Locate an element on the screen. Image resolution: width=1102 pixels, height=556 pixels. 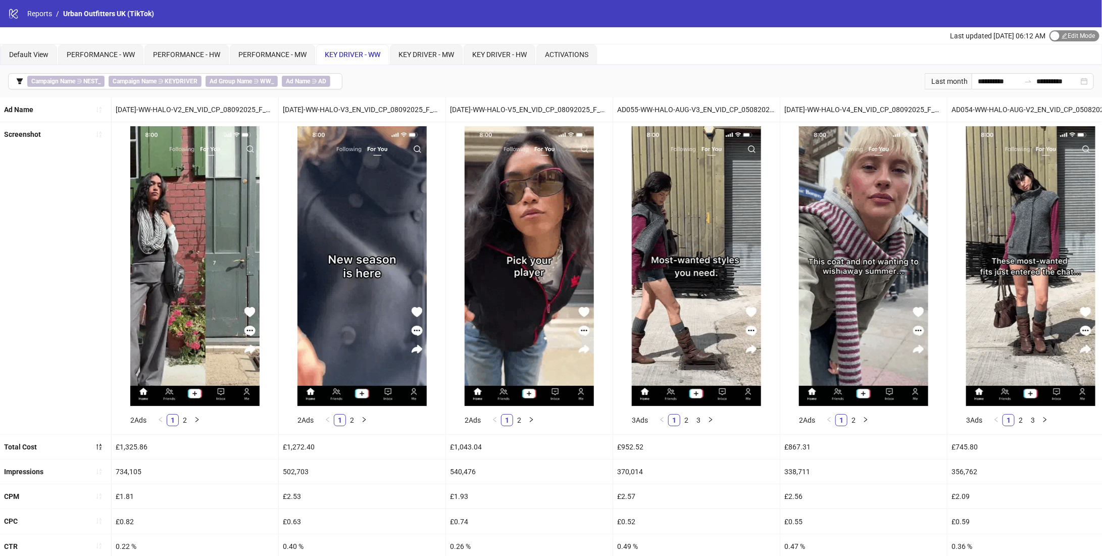
span: PERFORMANCE - WW is located at coordinates (100, 55).